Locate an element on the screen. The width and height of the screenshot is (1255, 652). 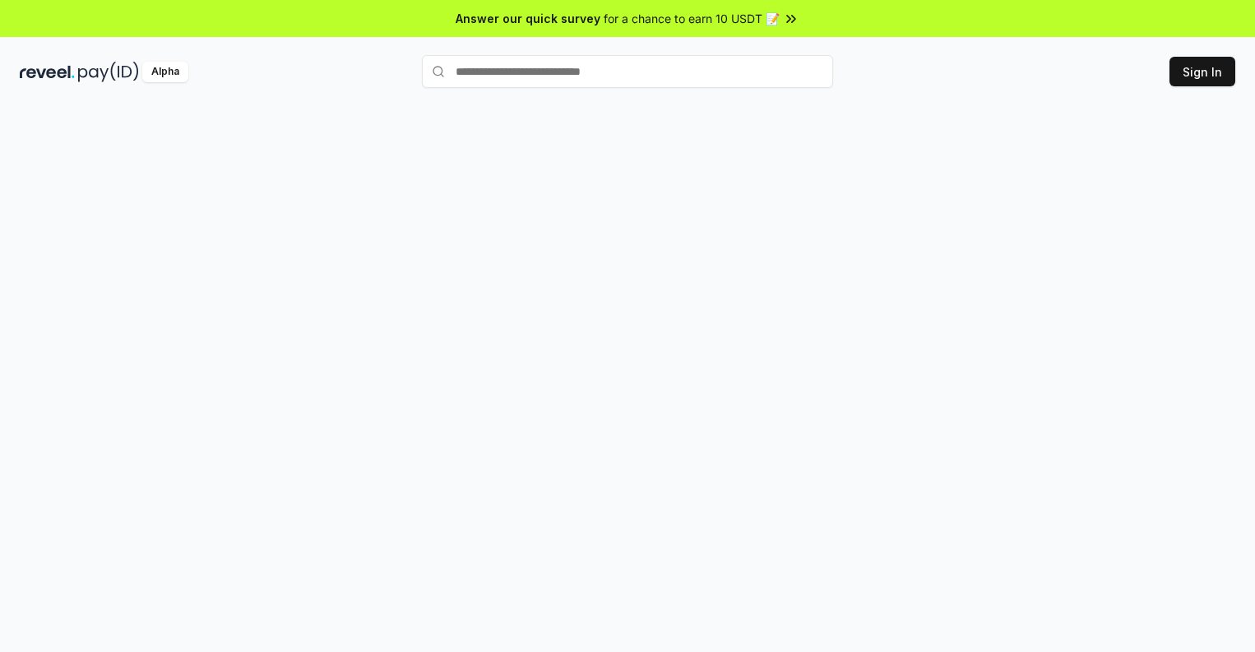
div: Alpha is located at coordinates (165, 72).